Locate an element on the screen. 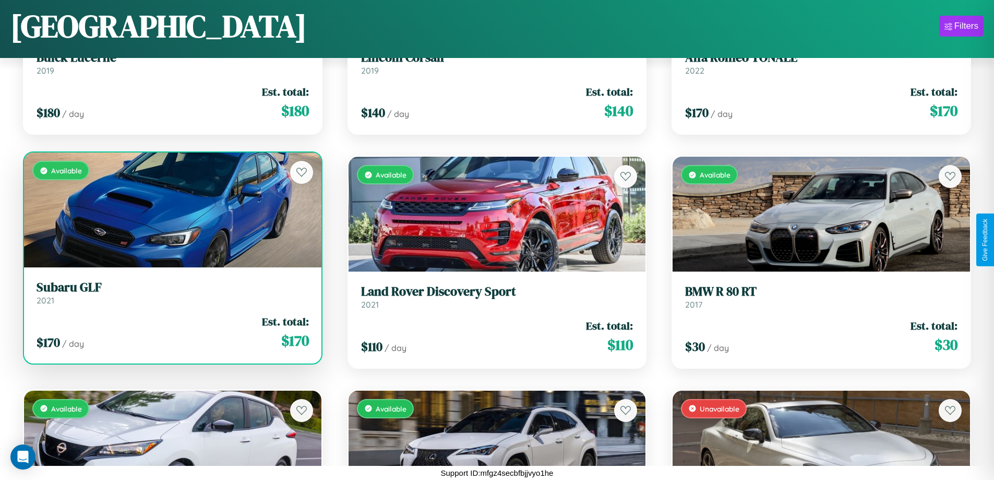  p: Support ID: mfgz4secbfbjjvyo1he is located at coordinates (497, 472).